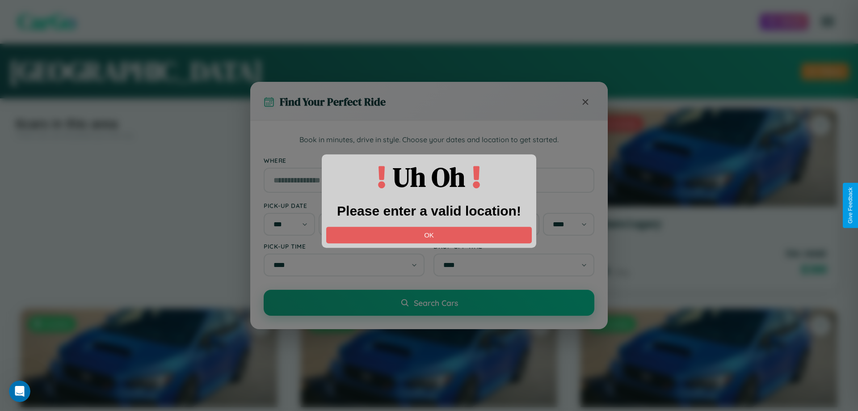 The image size is (858, 411). Describe the element at coordinates (344, 246) in the screenshot. I see `label: Pick-up Time` at that location.